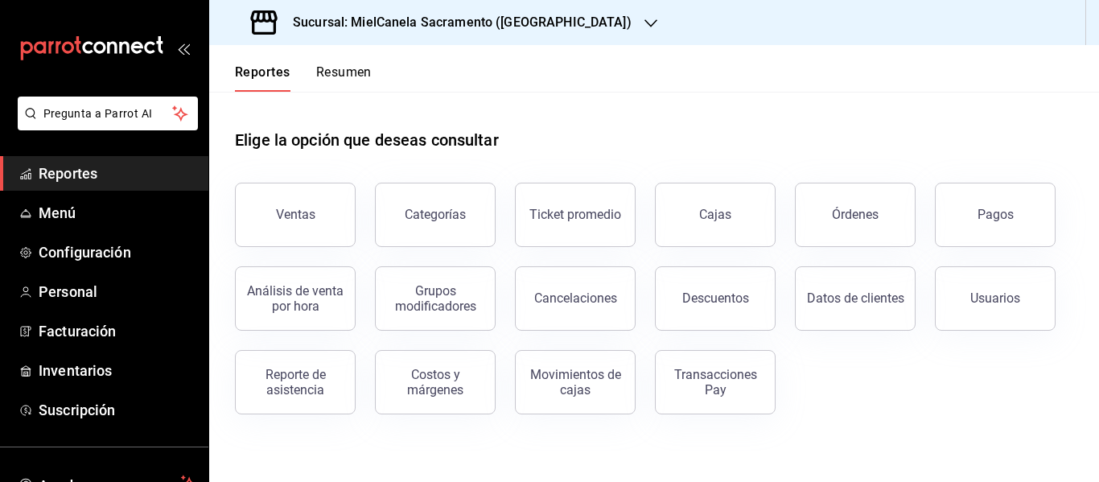 This screenshot has height=482, width=1099. Describe the element at coordinates (295, 382) in the screenshot. I see `div: Reporte de asistencia` at that location.